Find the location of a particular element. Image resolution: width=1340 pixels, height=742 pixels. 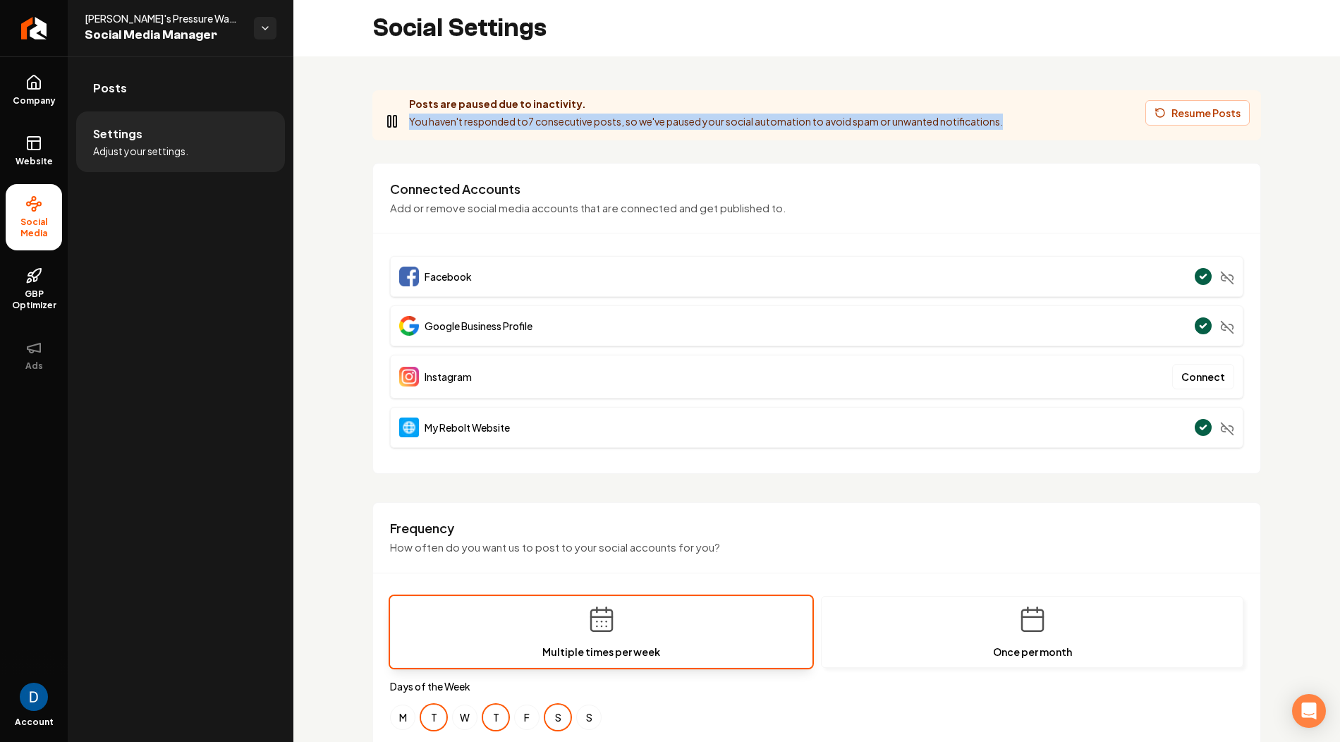

img: Instagram is located at coordinates (409, 377).